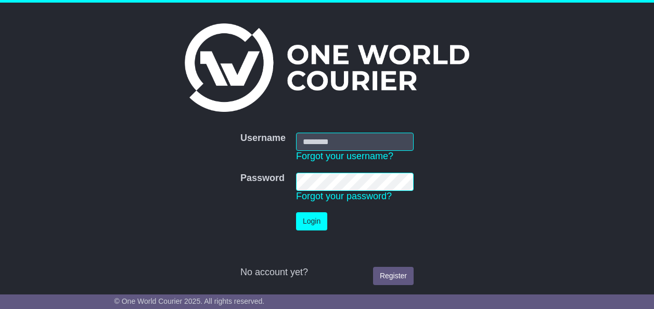 The width and height of the screenshot is (654, 309). What do you see at coordinates (263, 138) in the screenshot?
I see `label: Username` at bounding box center [263, 138].